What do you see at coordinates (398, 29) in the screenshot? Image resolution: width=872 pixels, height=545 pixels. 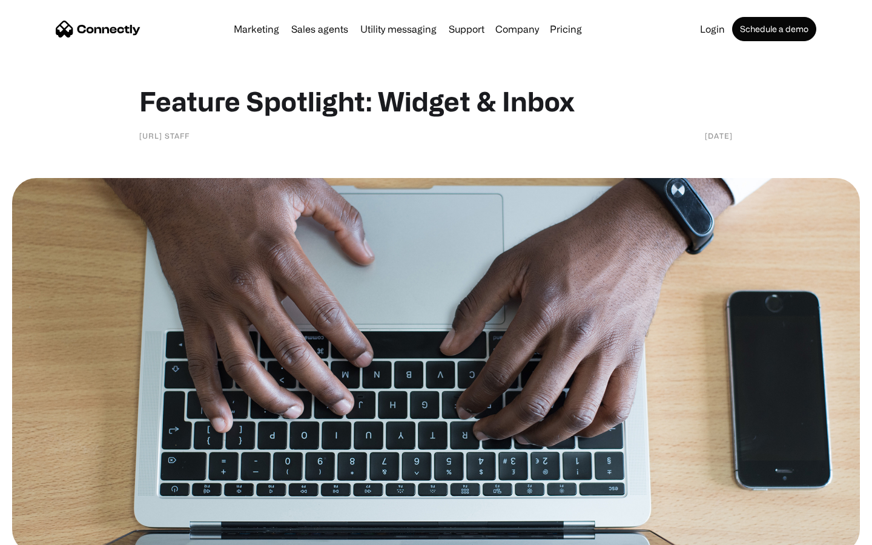 I see `a: Utility messaging` at bounding box center [398, 29].